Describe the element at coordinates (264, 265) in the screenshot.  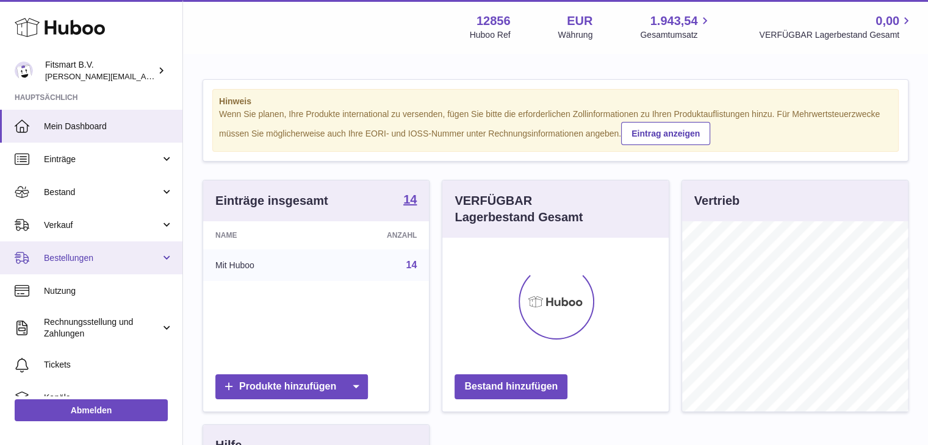
I see `td: Mit Huboo` at that location.